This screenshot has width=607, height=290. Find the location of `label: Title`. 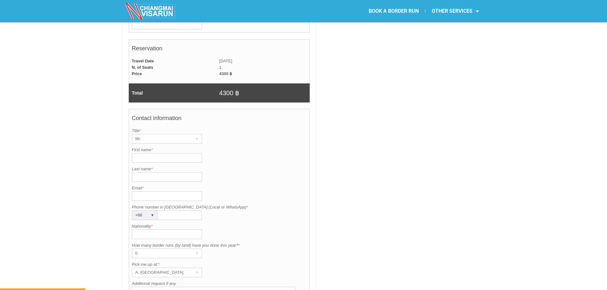

label: Title is located at coordinates (219, 131).